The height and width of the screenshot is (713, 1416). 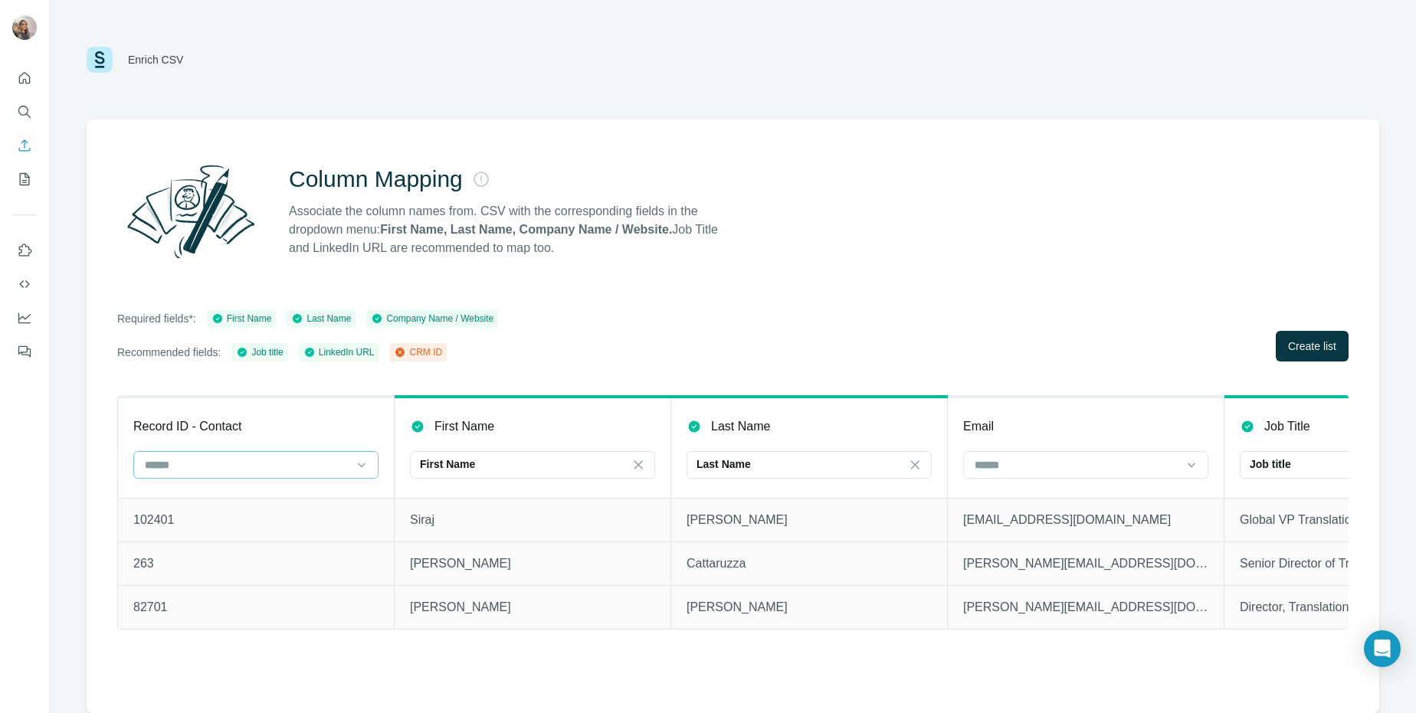 I want to click on h2: Column Mapping, so click(x=376, y=179).